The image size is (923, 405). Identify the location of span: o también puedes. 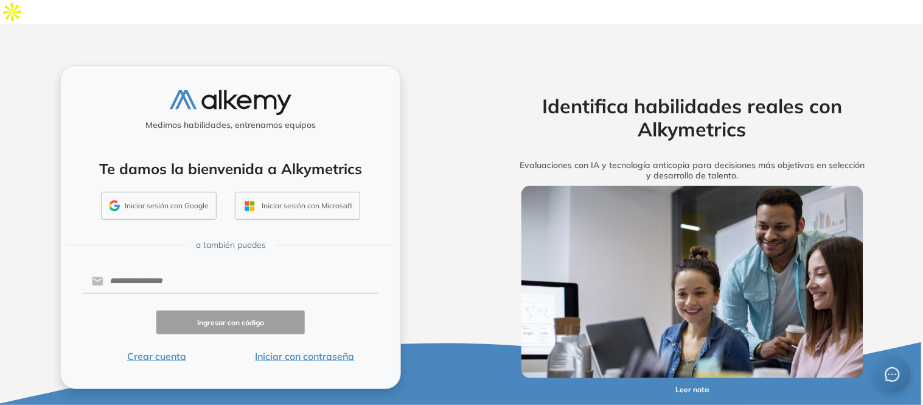
(231, 245).